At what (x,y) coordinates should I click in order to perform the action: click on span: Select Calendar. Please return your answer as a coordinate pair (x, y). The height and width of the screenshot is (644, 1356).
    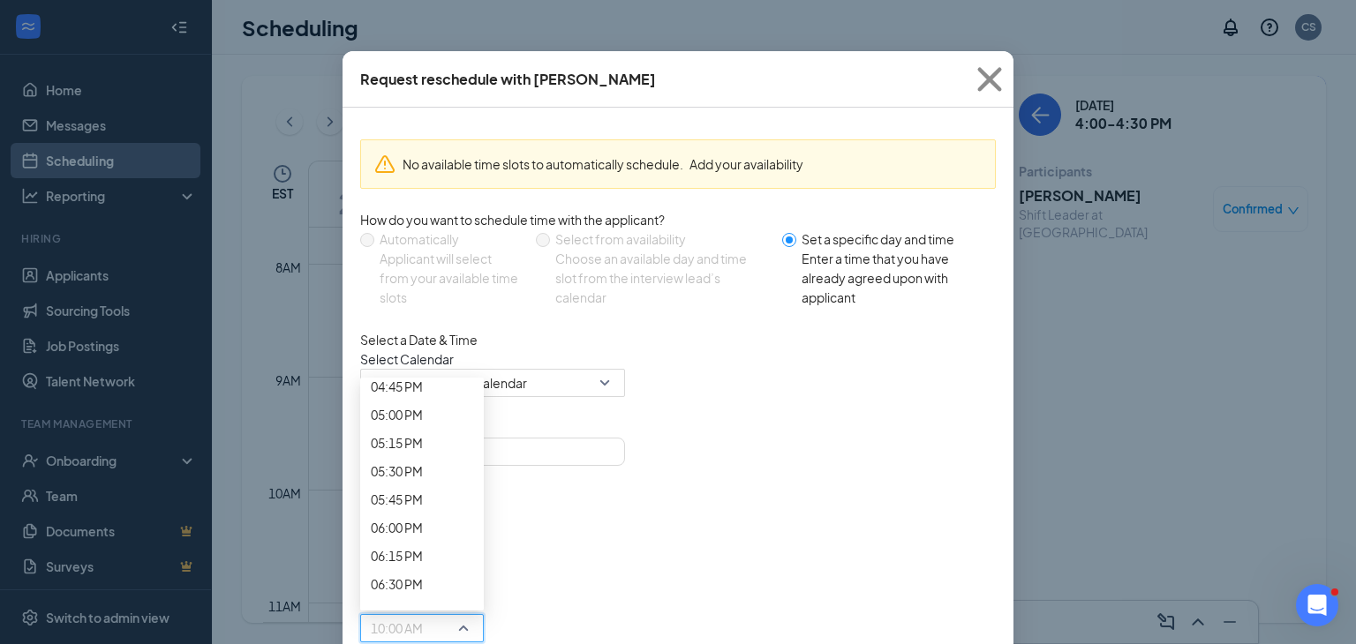
    Looking at the image, I should click on (678, 359).